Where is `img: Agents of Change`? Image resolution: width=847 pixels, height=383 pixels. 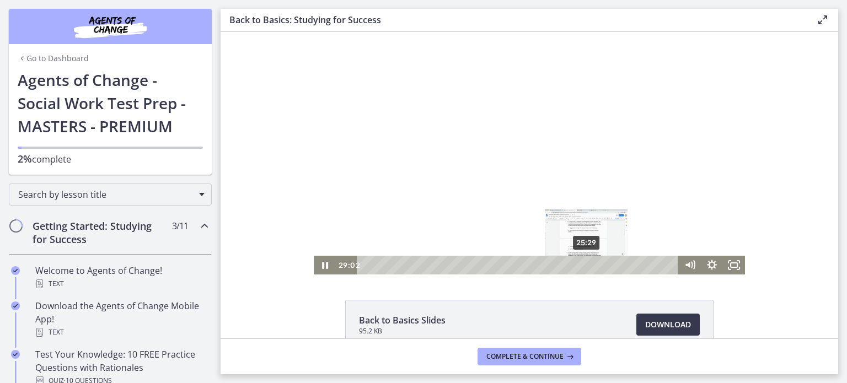
img: Agents of Change is located at coordinates (110, 26).